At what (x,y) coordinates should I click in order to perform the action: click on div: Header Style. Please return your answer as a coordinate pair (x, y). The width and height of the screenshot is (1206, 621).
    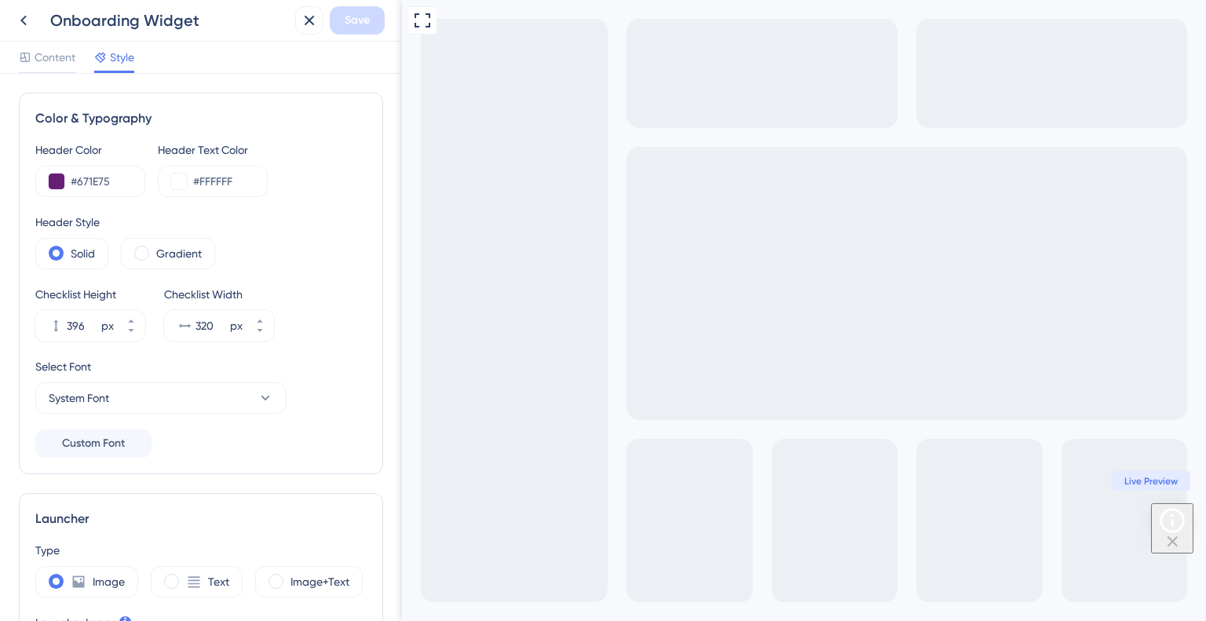
    Looking at the image, I should click on (201, 222).